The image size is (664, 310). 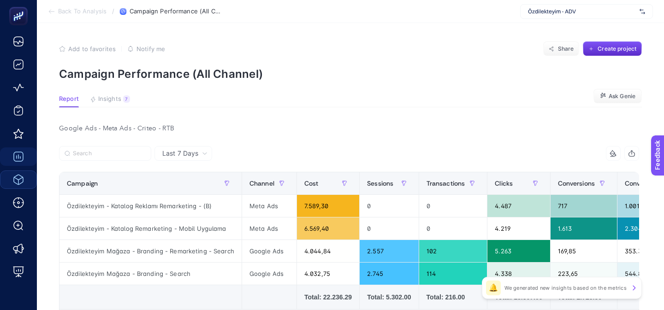 I want to click on div: 169,85, so click(x=584, y=251).